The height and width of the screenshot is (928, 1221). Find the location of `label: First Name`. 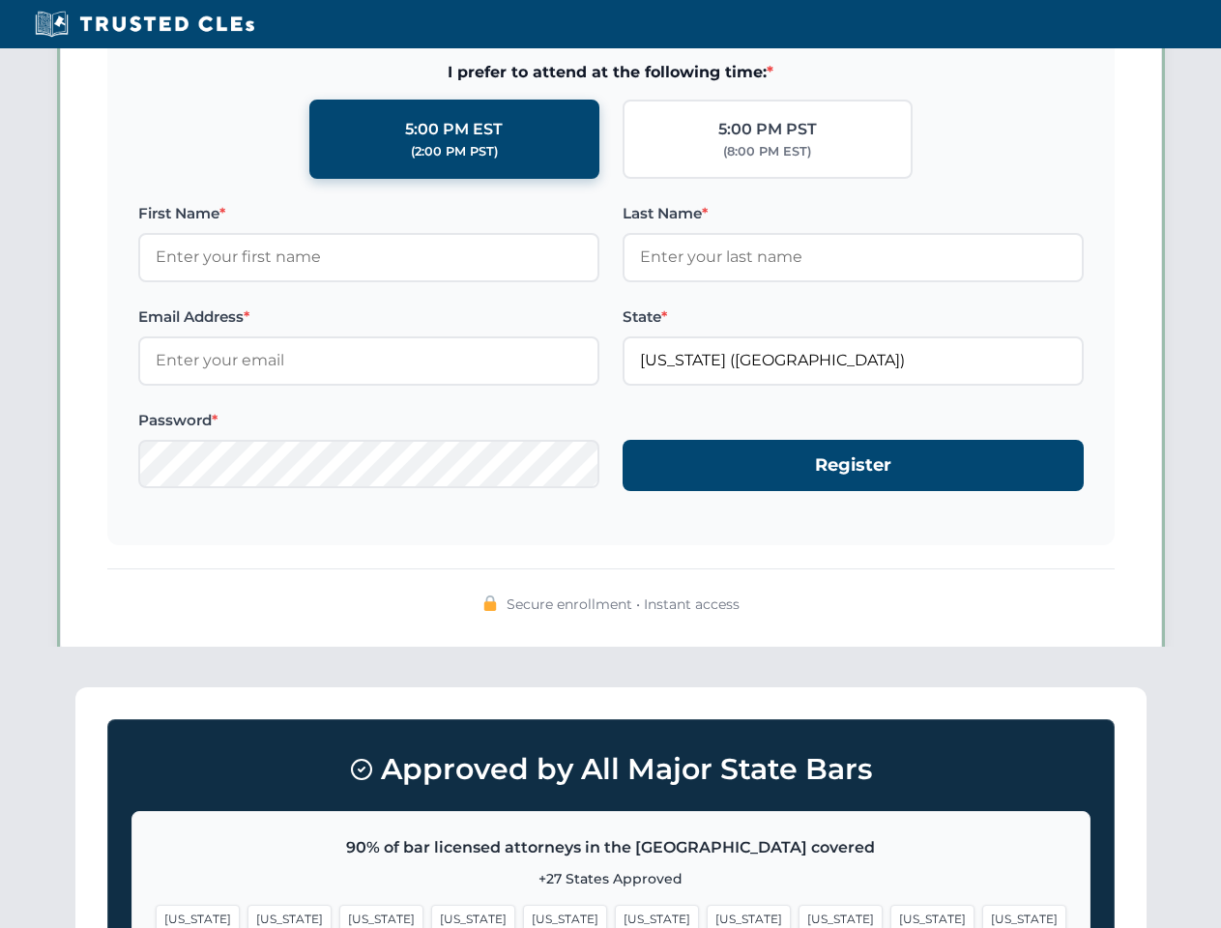

label: First Name is located at coordinates (368, 214).